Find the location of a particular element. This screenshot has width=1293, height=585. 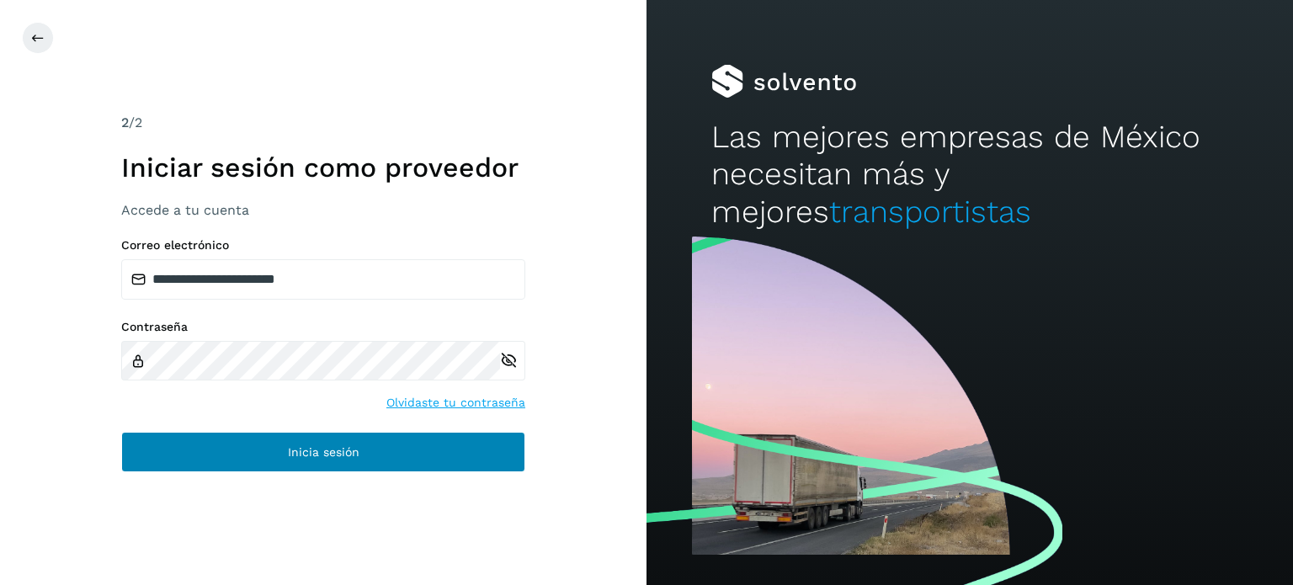

label: Contraseña is located at coordinates (323, 327).